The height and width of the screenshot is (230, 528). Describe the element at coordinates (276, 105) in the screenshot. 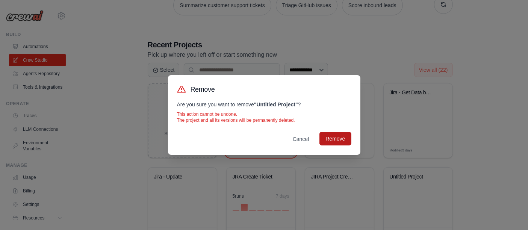

I see `strong: " Untitled Project "` at that location.